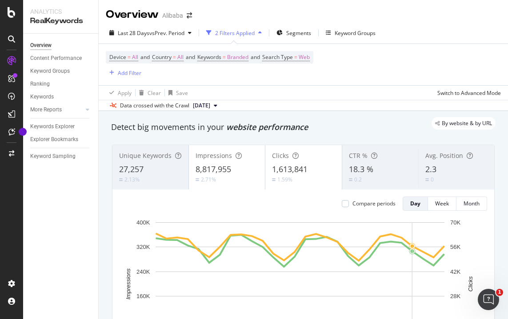  What do you see at coordinates (467, 93) in the screenshot?
I see `button: Switch to Advanced Mode` at bounding box center [467, 93].